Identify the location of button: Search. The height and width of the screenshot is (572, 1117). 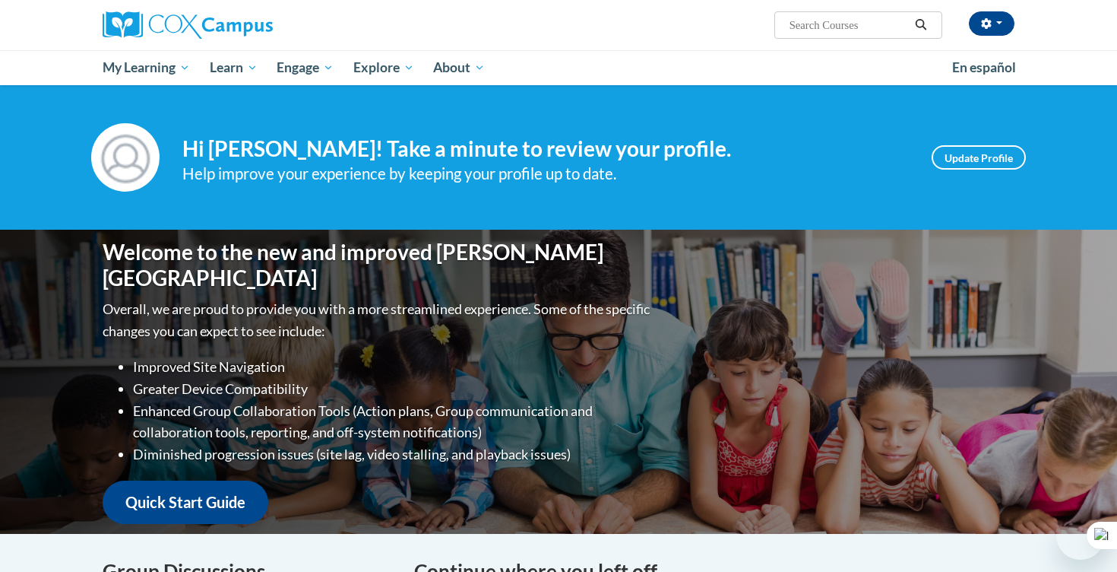
(921, 25).